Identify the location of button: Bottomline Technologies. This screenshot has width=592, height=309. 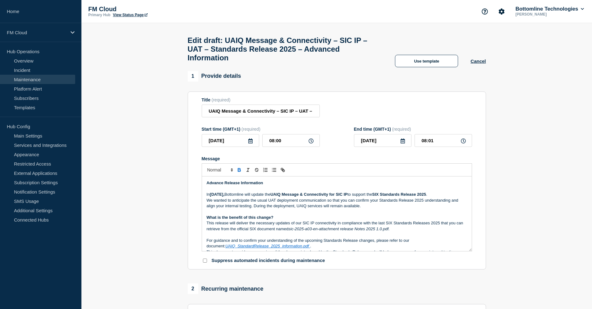
(550, 9).